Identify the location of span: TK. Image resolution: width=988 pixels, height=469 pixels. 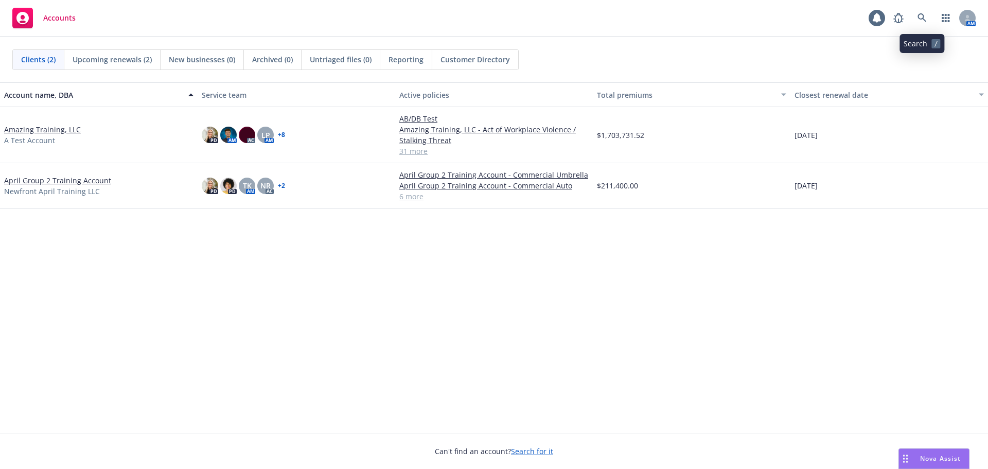
(247, 185).